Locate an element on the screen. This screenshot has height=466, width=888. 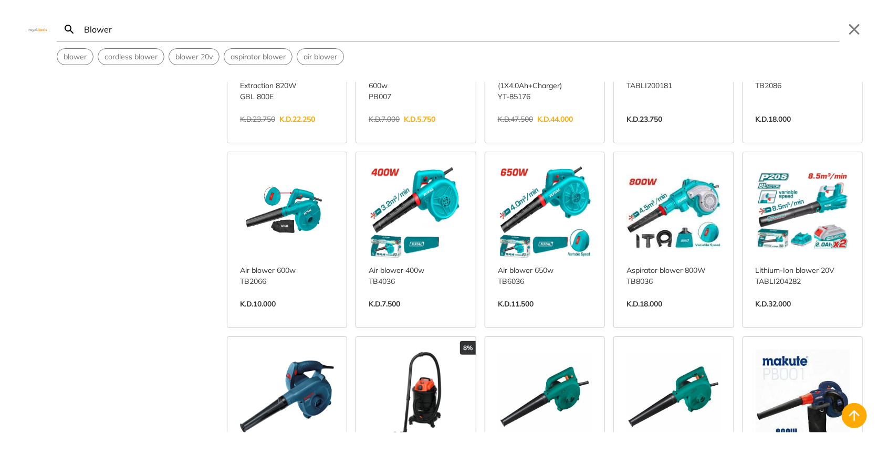
span: cordless blower is located at coordinates (131, 57).